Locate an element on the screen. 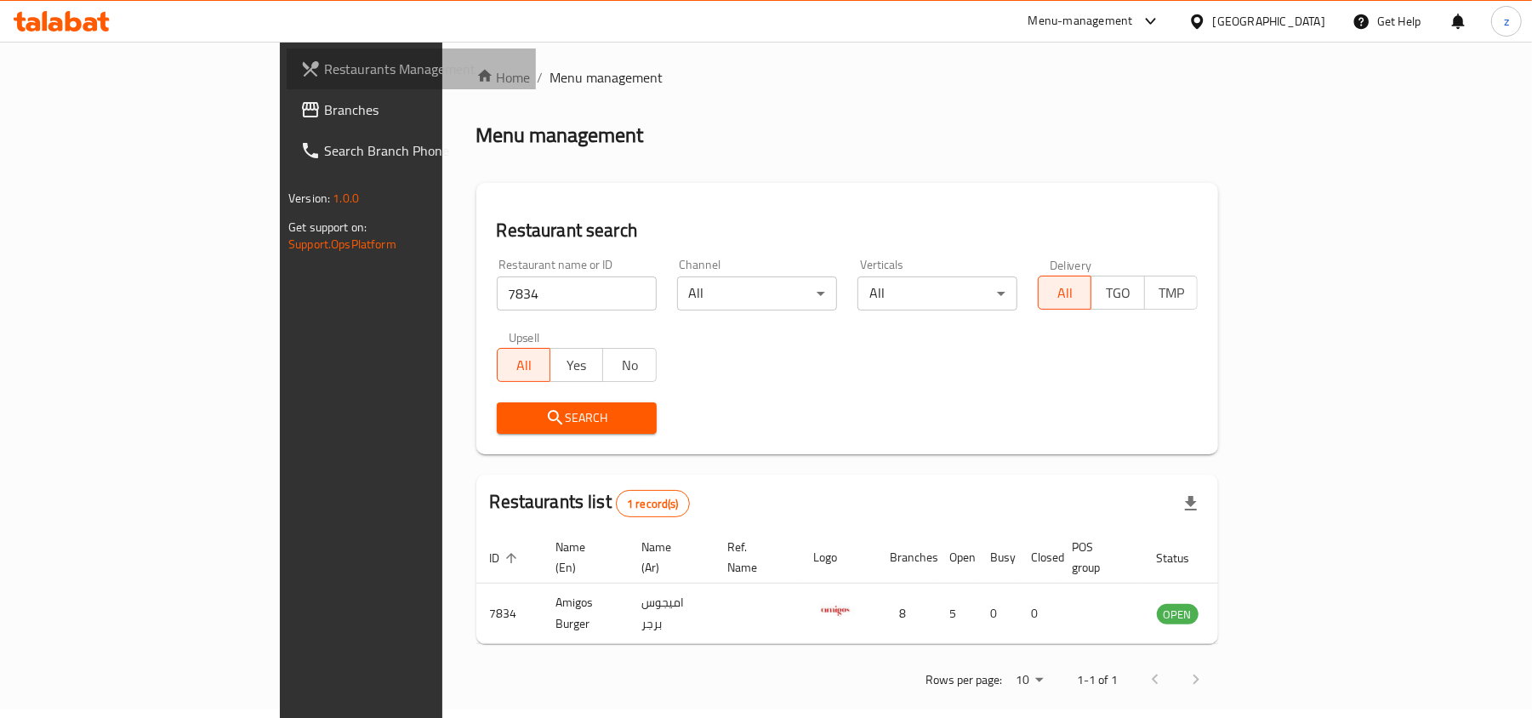 The width and height of the screenshot is (1532, 718). span: Branches is located at coordinates (423, 110).